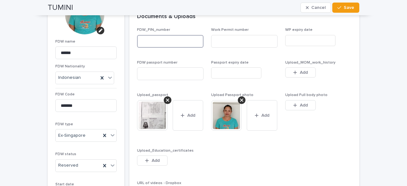 Image resolution: width=407 pixels, height=186 pixels. What do you see at coordinates (230, 30) in the screenshot?
I see `span: Work Permit number` at bounding box center [230, 30].